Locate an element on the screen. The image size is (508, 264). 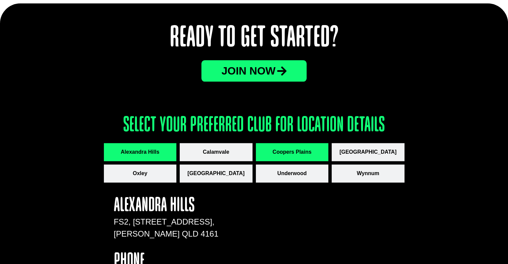
span: Wynnum is located at coordinates (368, 173).